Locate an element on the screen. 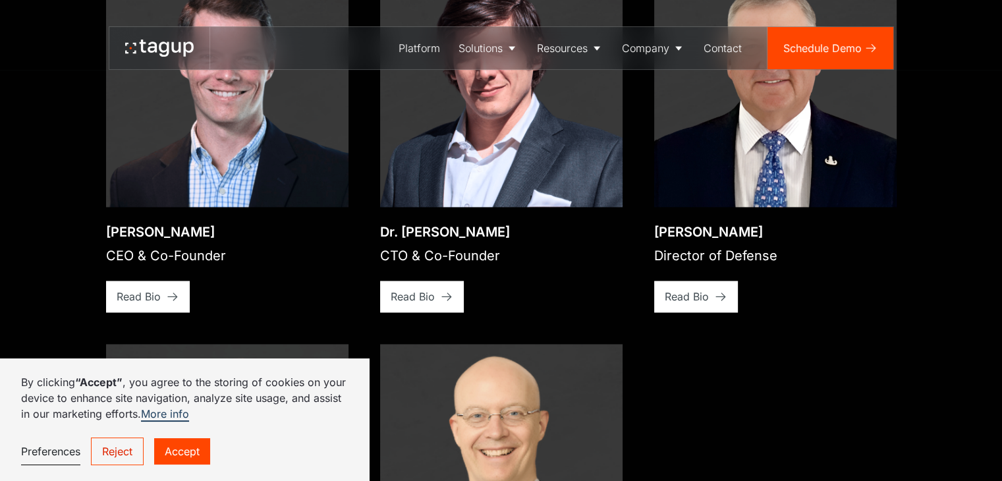  a: Company is located at coordinates (654, 48).